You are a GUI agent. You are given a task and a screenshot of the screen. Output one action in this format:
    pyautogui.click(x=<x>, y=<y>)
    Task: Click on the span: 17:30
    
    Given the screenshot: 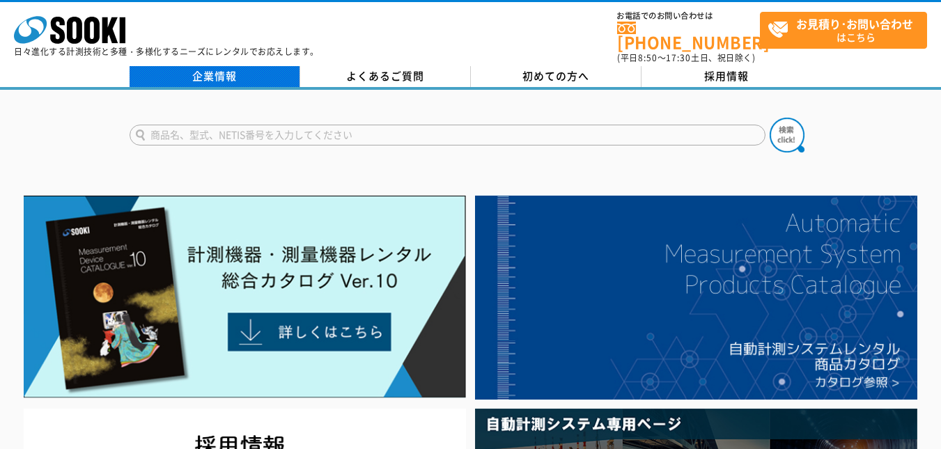 What is the action you would take?
    pyautogui.click(x=678, y=58)
    